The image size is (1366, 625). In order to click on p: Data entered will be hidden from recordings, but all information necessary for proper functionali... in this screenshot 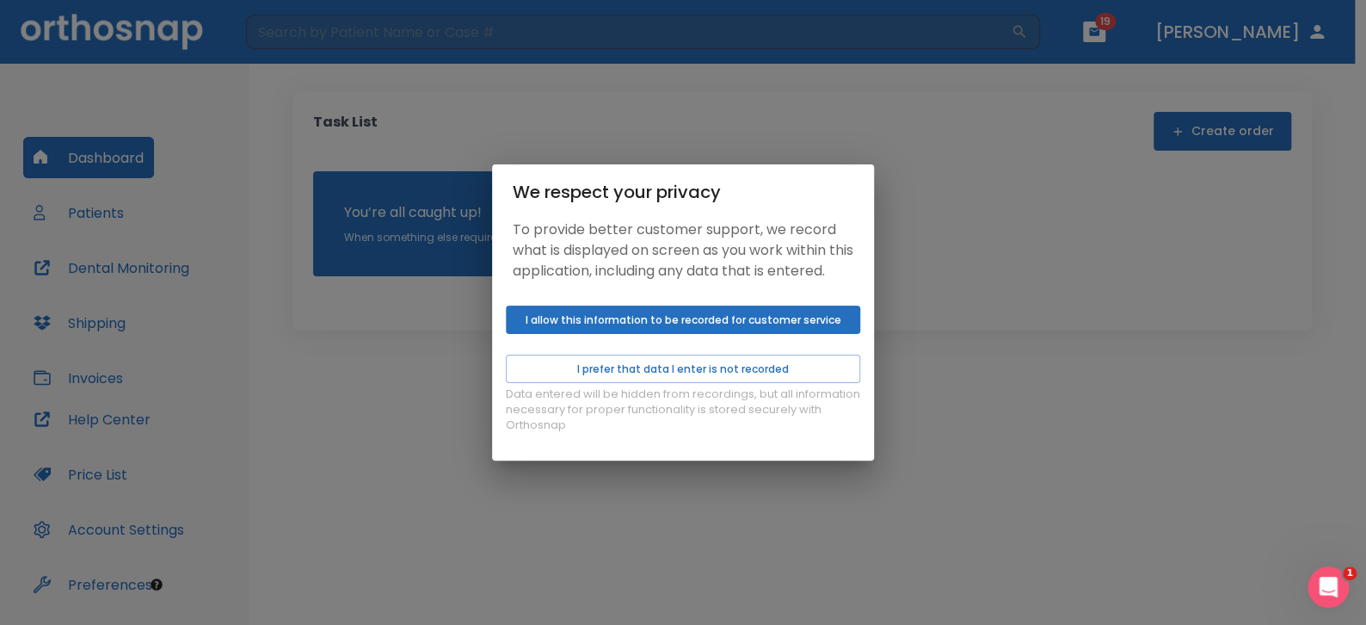, I will do `click(683, 410)`.